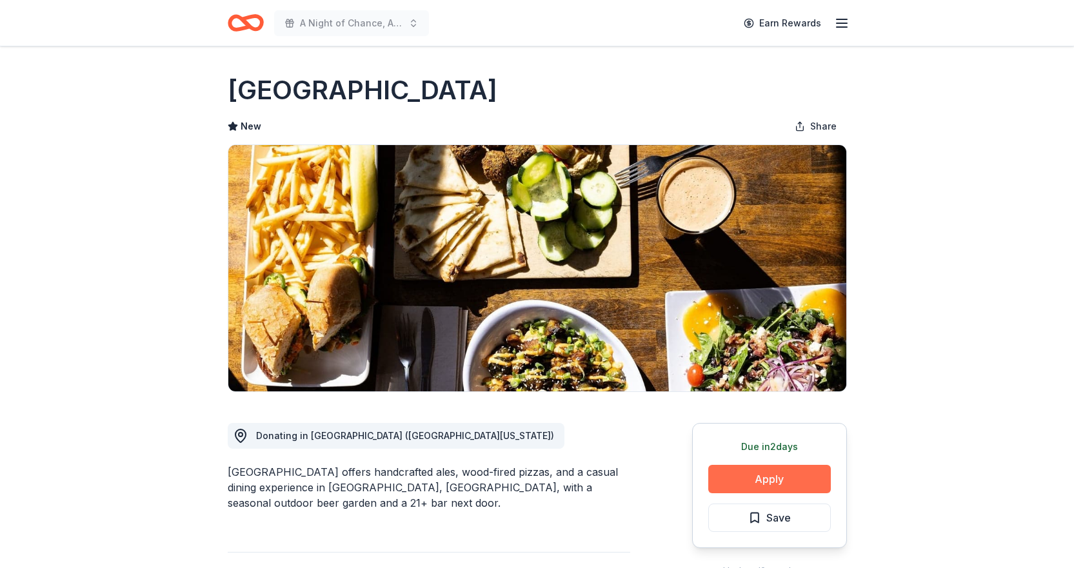 This screenshot has height=568, width=1074. I want to click on button: Apply, so click(769, 479).